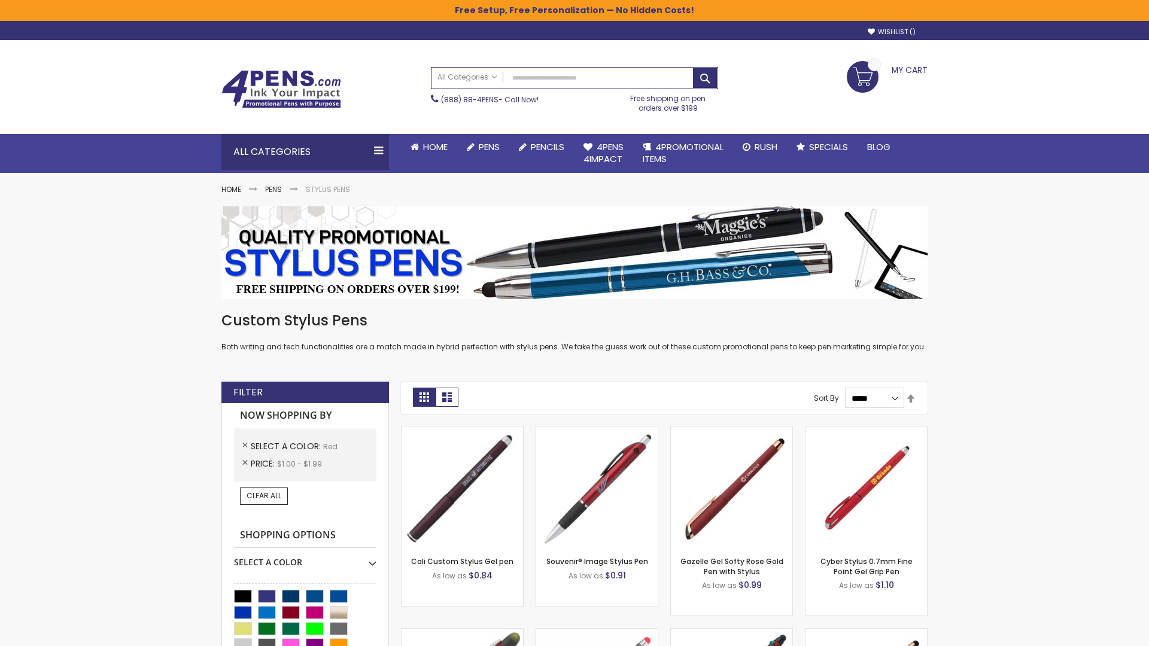  I want to click on span: $0.91, so click(615, 576).